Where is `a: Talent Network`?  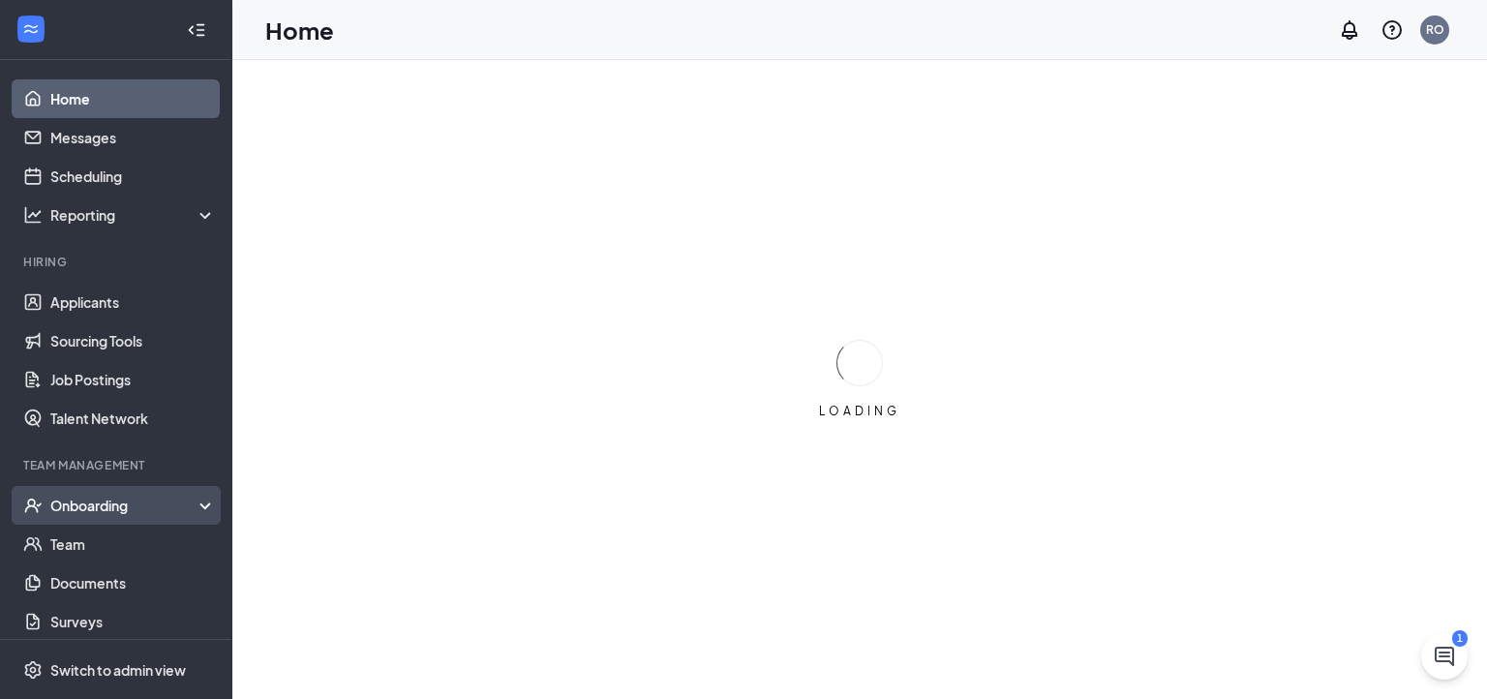 a: Talent Network is located at coordinates (133, 418).